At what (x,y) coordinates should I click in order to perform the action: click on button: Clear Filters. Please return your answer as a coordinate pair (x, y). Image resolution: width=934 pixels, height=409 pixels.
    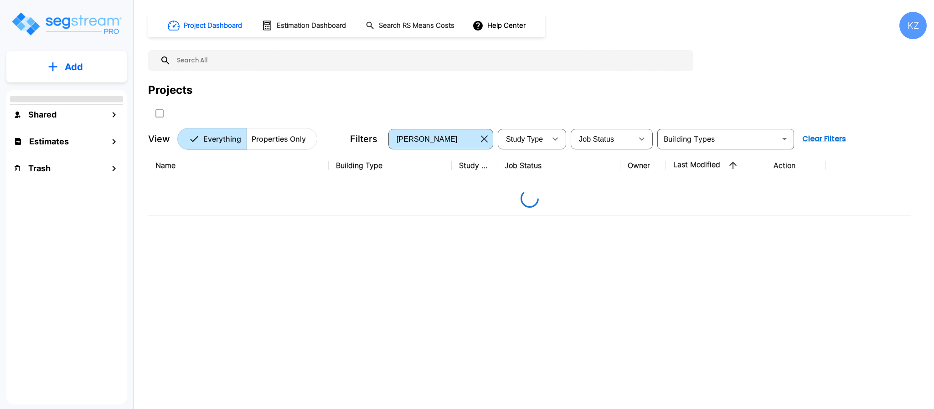
    Looking at the image, I should click on (824, 139).